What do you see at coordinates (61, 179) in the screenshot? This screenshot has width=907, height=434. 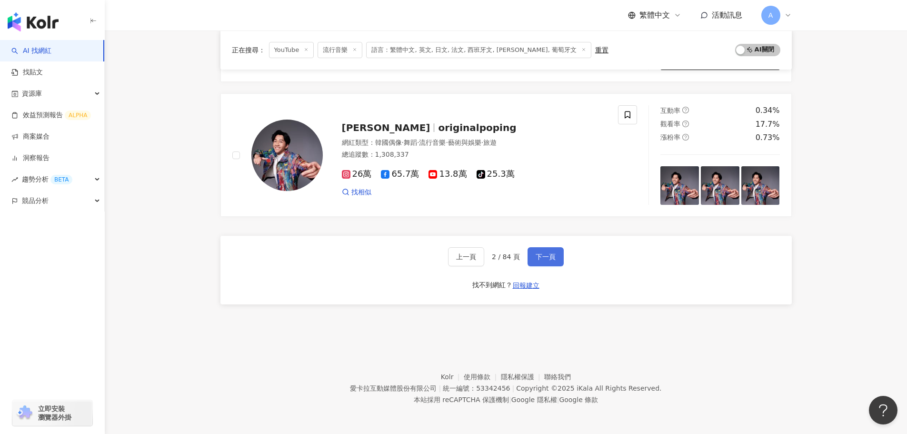 I see `div: BETA` at bounding box center [61, 179].